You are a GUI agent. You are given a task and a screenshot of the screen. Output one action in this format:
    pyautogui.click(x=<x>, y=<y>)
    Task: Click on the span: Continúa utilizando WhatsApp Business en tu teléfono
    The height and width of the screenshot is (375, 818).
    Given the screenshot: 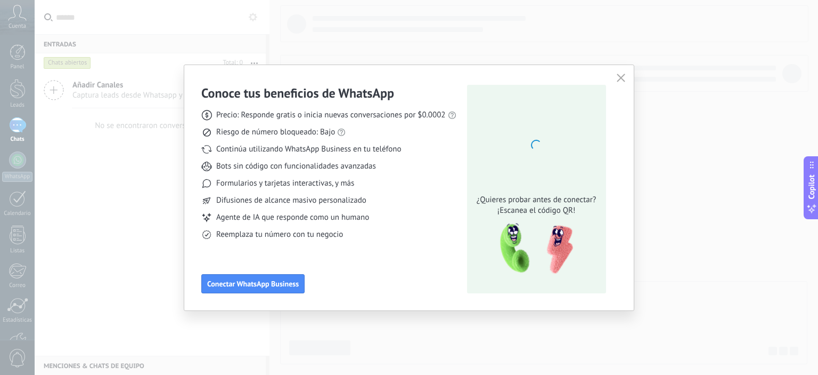 What is the action you would take?
    pyautogui.click(x=309, y=149)
    